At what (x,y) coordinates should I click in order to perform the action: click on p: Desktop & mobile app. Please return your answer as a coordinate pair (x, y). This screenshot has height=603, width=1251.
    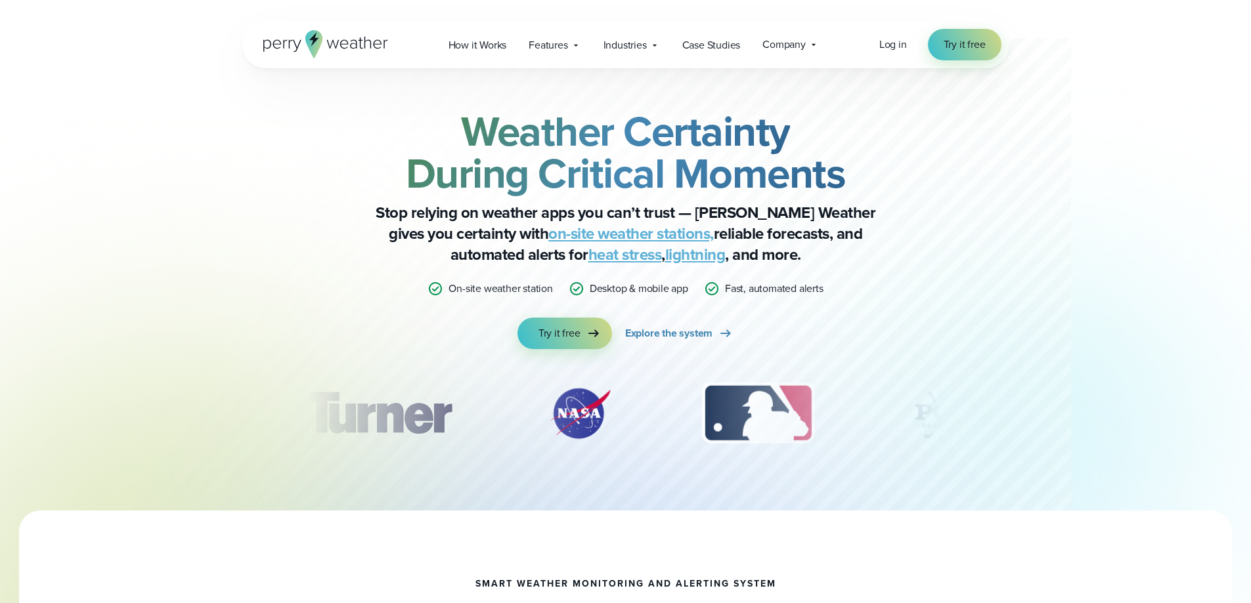
    Looking at the image, I should click on (639, 289).